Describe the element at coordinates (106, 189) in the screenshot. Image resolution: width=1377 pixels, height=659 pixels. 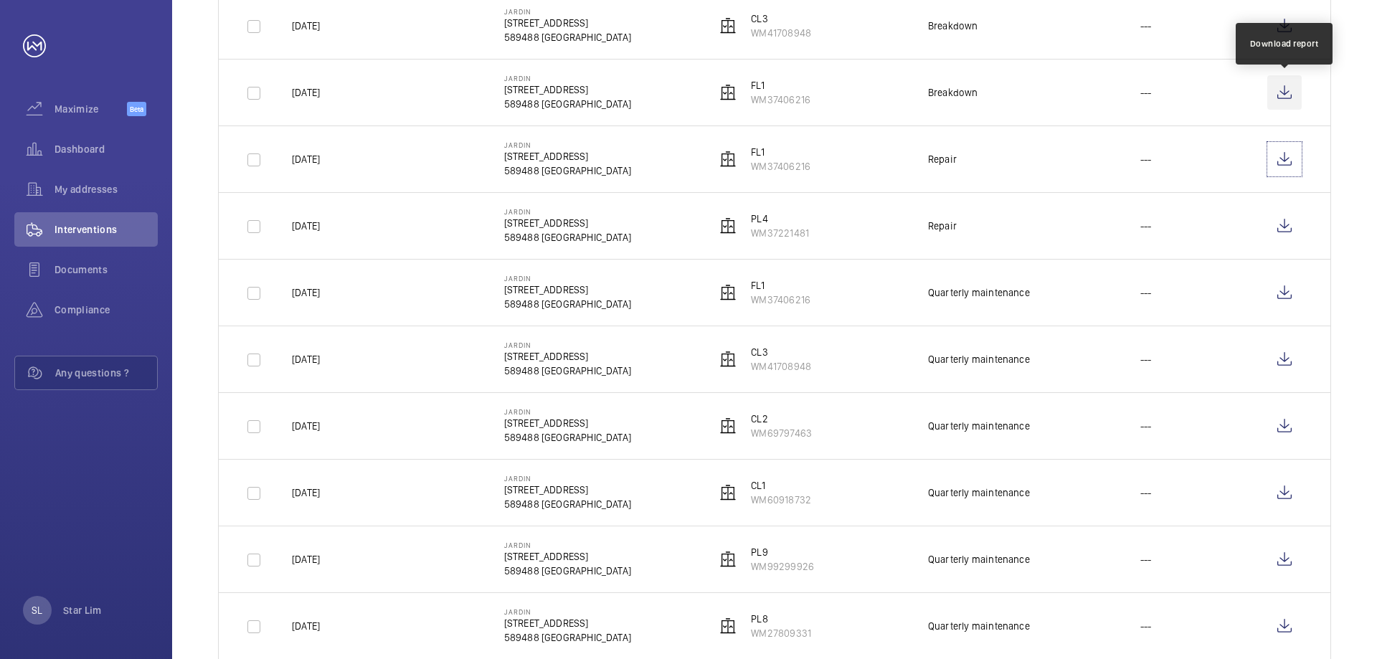
I see `span: My addresses` at that location.